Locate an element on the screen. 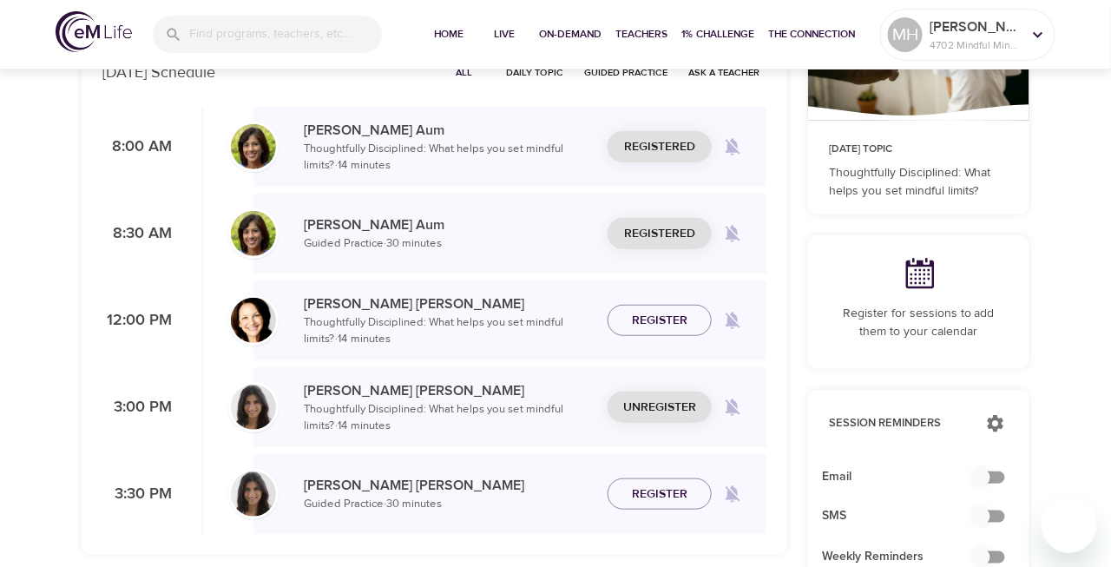 The height and width of the screenshot is (567, 1111). span: Ask a Teacher is located at coordinates (724, 72).